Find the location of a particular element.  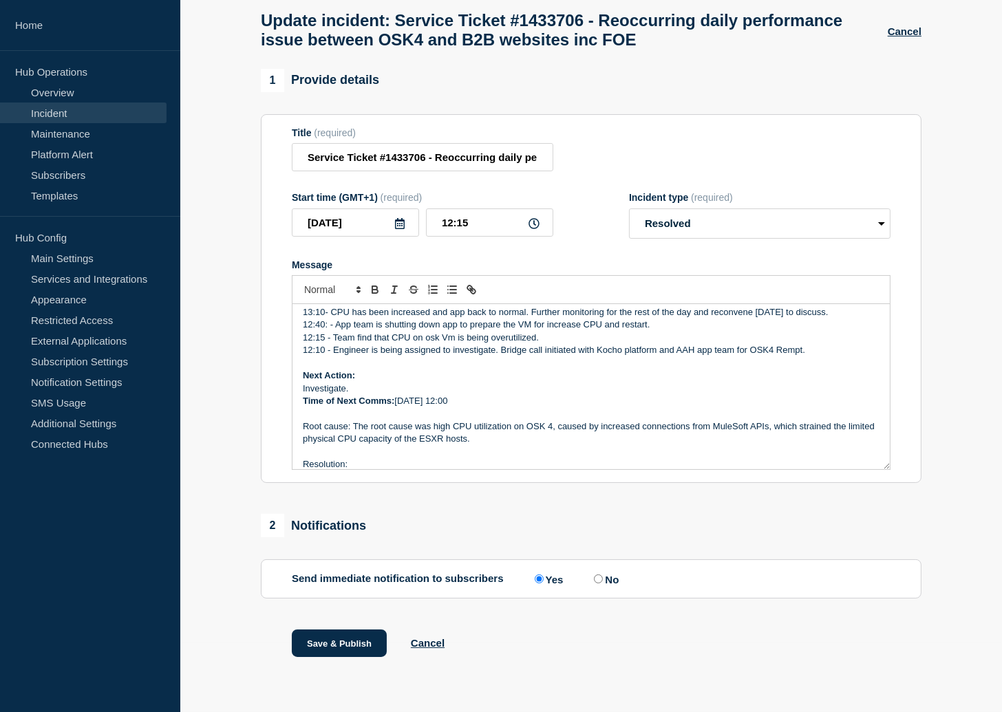

button: Toggle link is located at coordinates (472, 290).